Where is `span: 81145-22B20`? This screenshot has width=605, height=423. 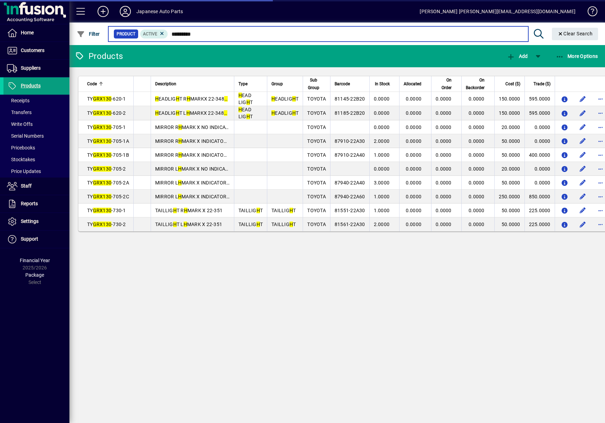
span: 81145-22B20 is located at coordinates (350, 99).